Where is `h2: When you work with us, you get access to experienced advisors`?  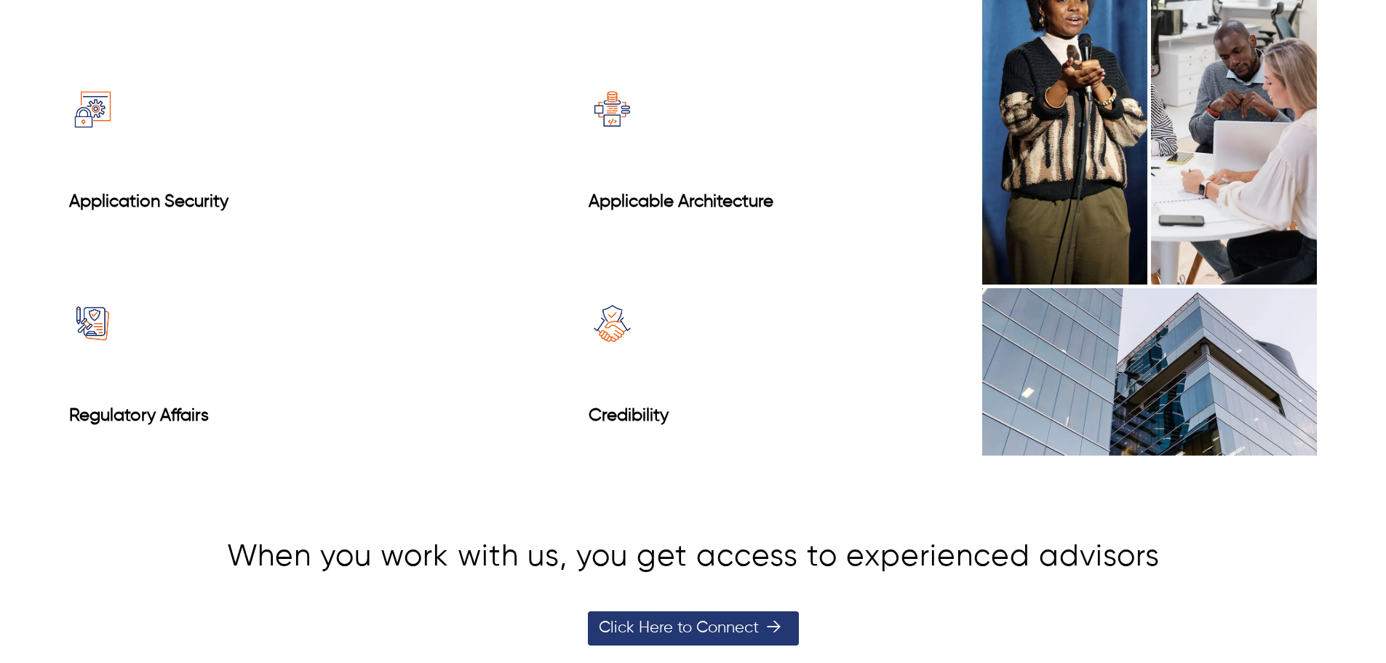 h2: When you work with us, you get access to experienced advisors is located at coordinates (693, 560).